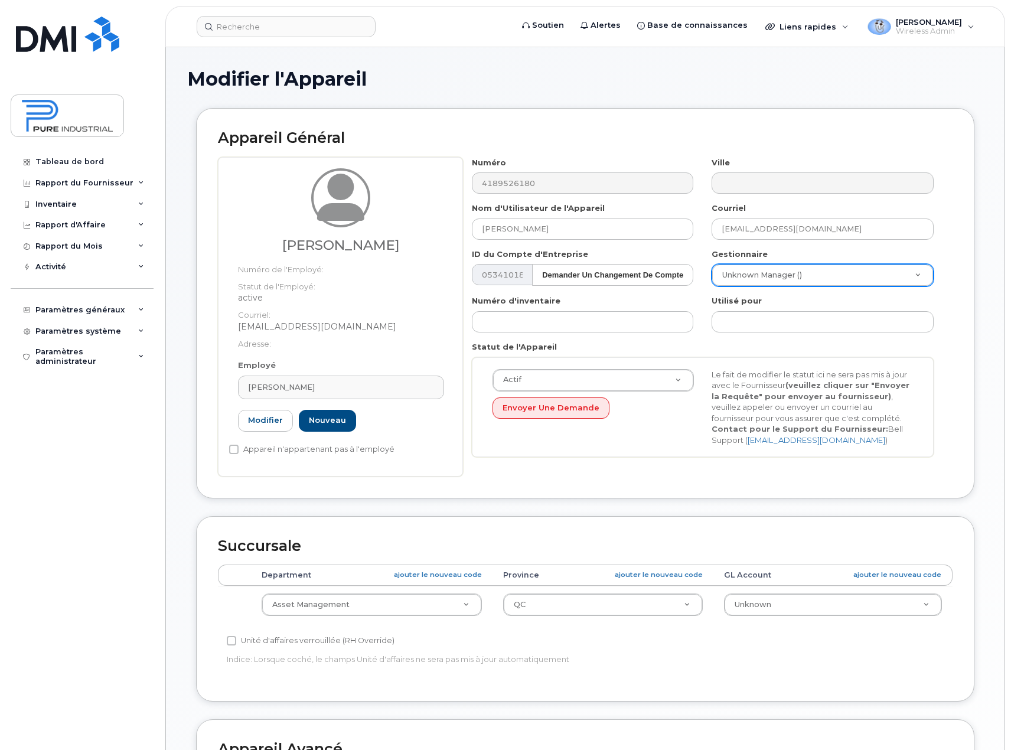  What do you see at coordinates (603, 605) in the screenshot?
I see `a: QC` at bounding box center [603, 605].